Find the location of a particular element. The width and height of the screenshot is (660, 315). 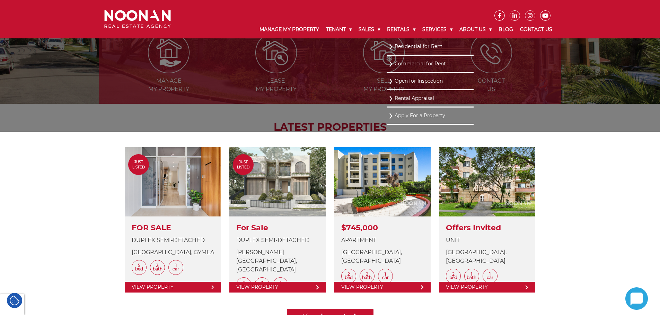

a: About Us is located at coordinates (475, 29).